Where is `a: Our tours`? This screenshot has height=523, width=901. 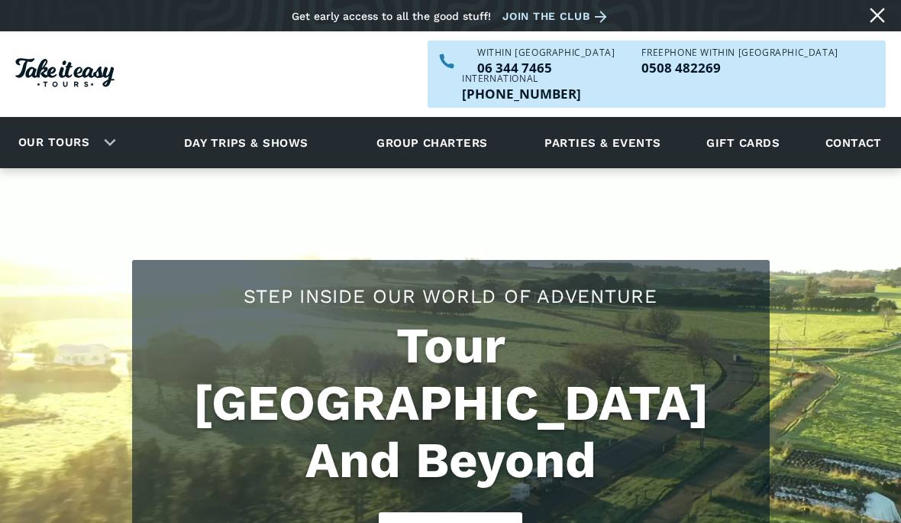
a: Our tours is located at coordinates (53, 142).